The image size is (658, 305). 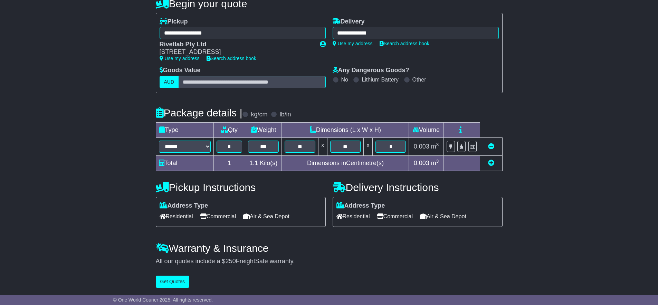 What do you see at coordinates (491, 146) in the screenshot?
I see `a: Remove this item` at bounding box center [491, 146].